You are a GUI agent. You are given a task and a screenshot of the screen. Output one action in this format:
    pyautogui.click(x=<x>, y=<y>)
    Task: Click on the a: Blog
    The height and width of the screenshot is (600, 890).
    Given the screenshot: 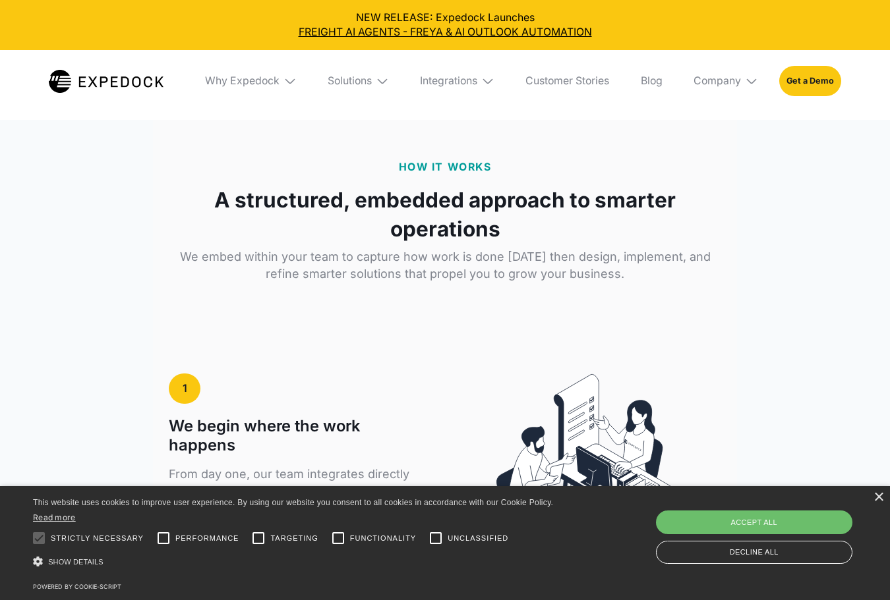 What is the action you would take?
    pyautogui.click(x=651, y=81)
    